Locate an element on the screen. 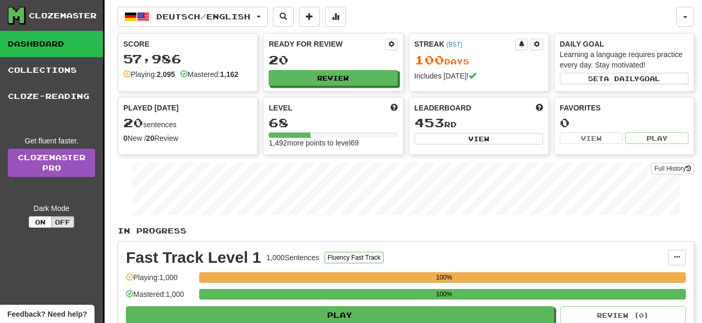 The height and width of the screenshot is (323, 702). button: More stats is located at coordinates (336, 17).